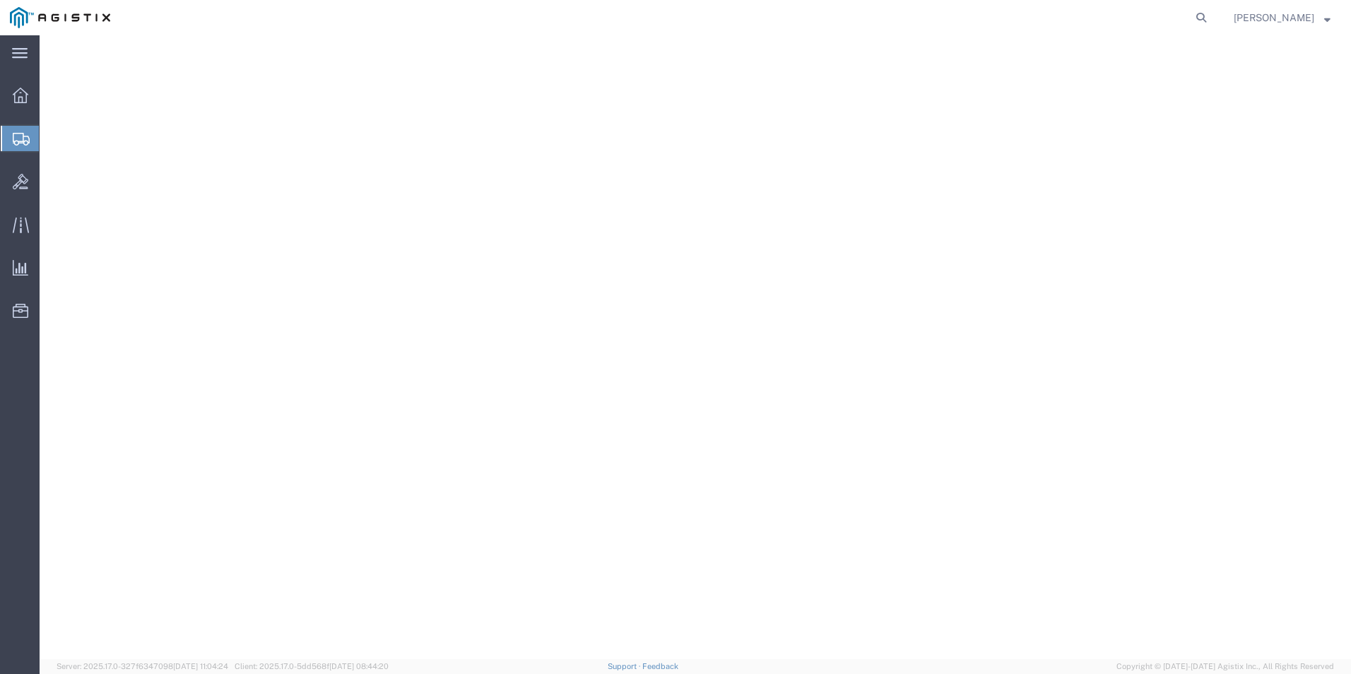 This screenshot has width=1351, height=674. What do you see at coordinates (660, 667) in the screenshot?
I see `a: Feedback` at bounding box center [660, 667].